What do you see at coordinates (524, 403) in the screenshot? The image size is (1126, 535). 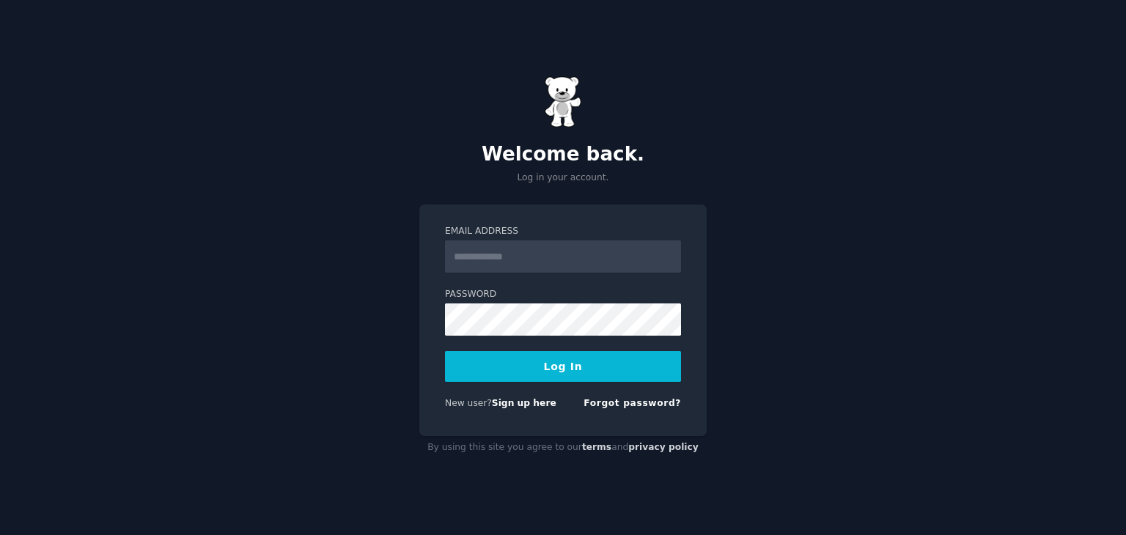 I see `a: Sign up here` at bounding box center [524, 403].